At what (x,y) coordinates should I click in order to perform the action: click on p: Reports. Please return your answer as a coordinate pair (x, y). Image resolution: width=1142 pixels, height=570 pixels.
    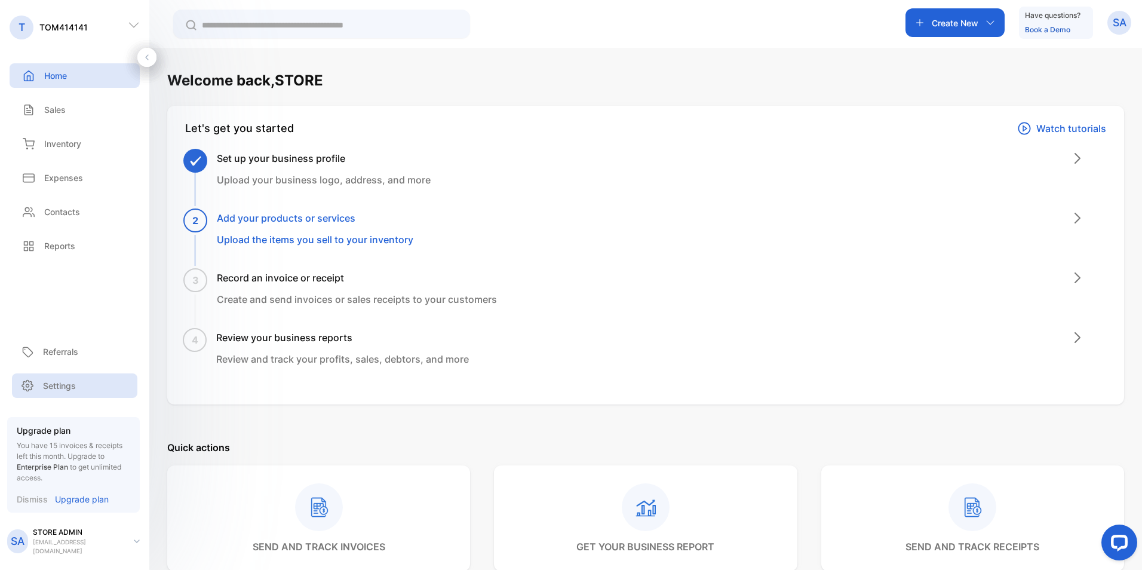
    Looking at the image, I should click on (60, 246).